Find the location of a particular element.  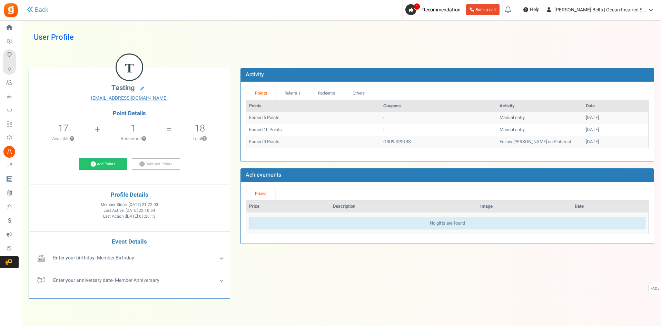

a: 1 Recommendation is located at coordinates (434, 10).